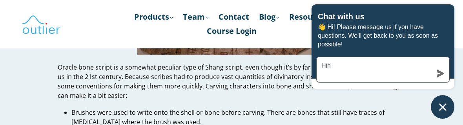 This screenshot has height=125, width=463. What do you see at coordinates (196, 17) in the screenshot?
I see `a: Team` at bounding box center [196, 17].